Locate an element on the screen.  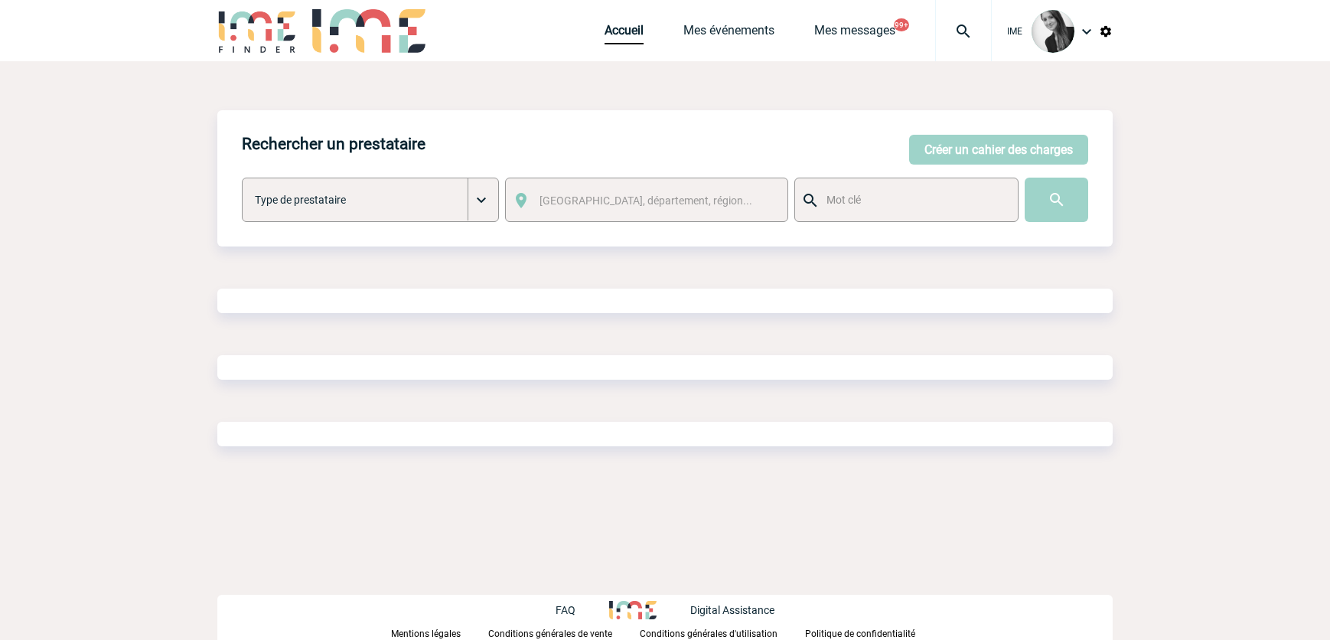
a: Mes événements is located at coordinates (728, 34).